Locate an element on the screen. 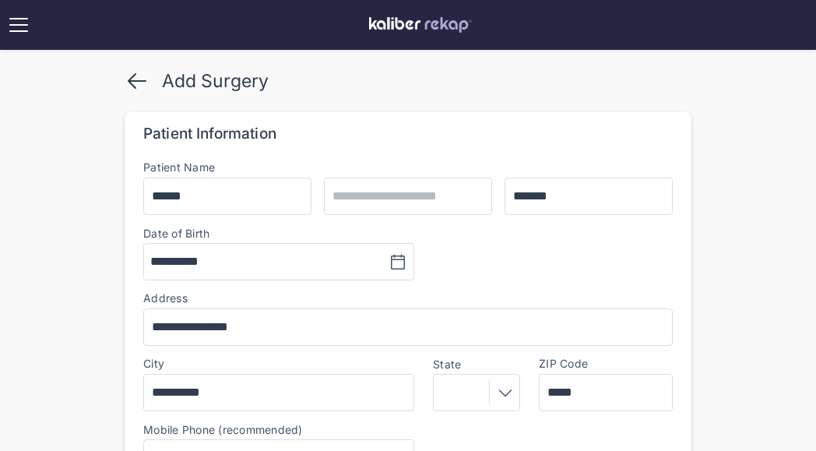 The image size is (816, 451). label: Patient Name is located at coordinates (179, 167).